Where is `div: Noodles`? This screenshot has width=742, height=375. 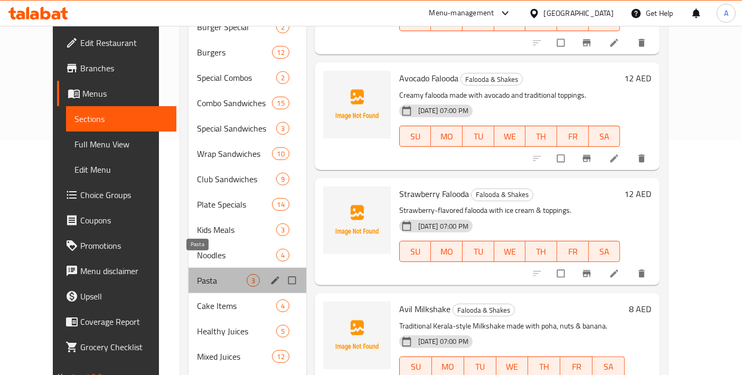
div: Noodles is located at coordinates (237, 255).